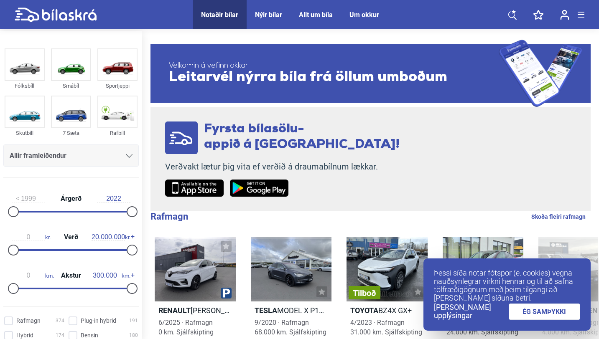 The height and width of the screenshot is (339, 599). I want to click on a: Um okkur, so click(364, 15).